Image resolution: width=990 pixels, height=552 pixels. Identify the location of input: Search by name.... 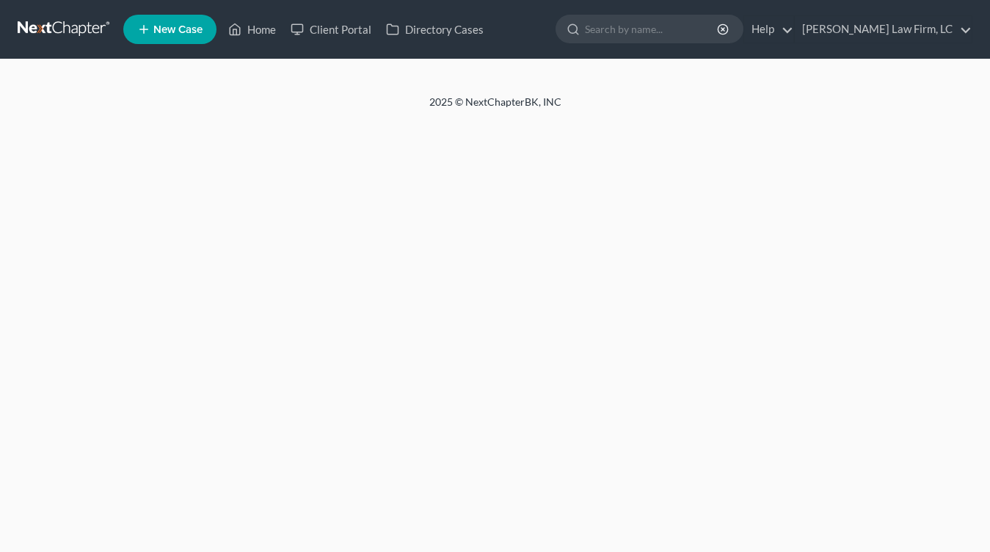
(651, 29).